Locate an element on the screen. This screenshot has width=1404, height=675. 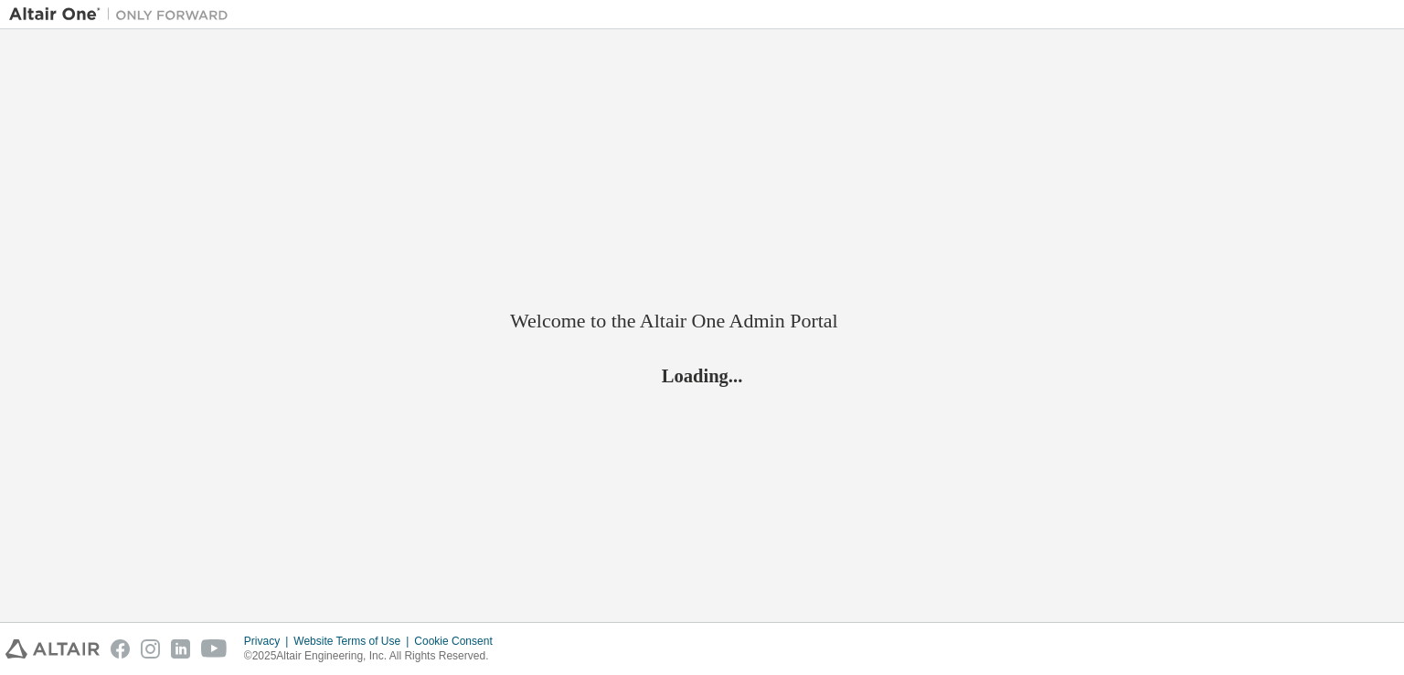
img: facebook.svg is located at coordinates (120, 648).